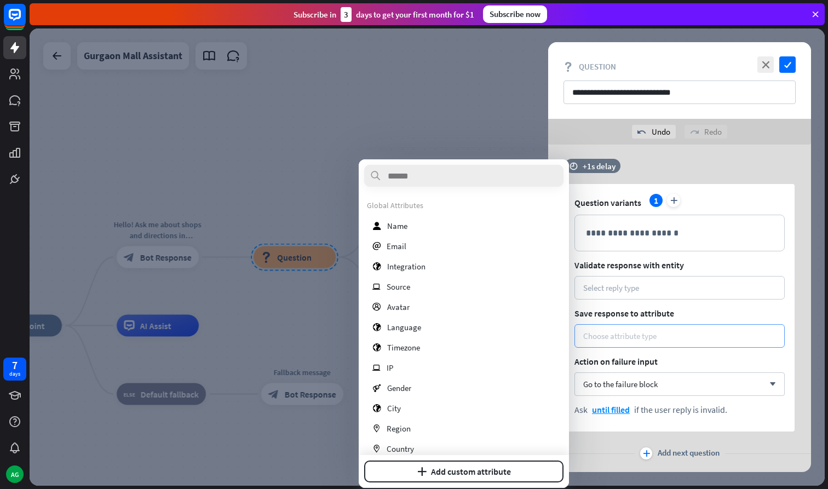  Describe the element at coordinates (654, 131) in the screenshot. I see `div: Undo` at that location.